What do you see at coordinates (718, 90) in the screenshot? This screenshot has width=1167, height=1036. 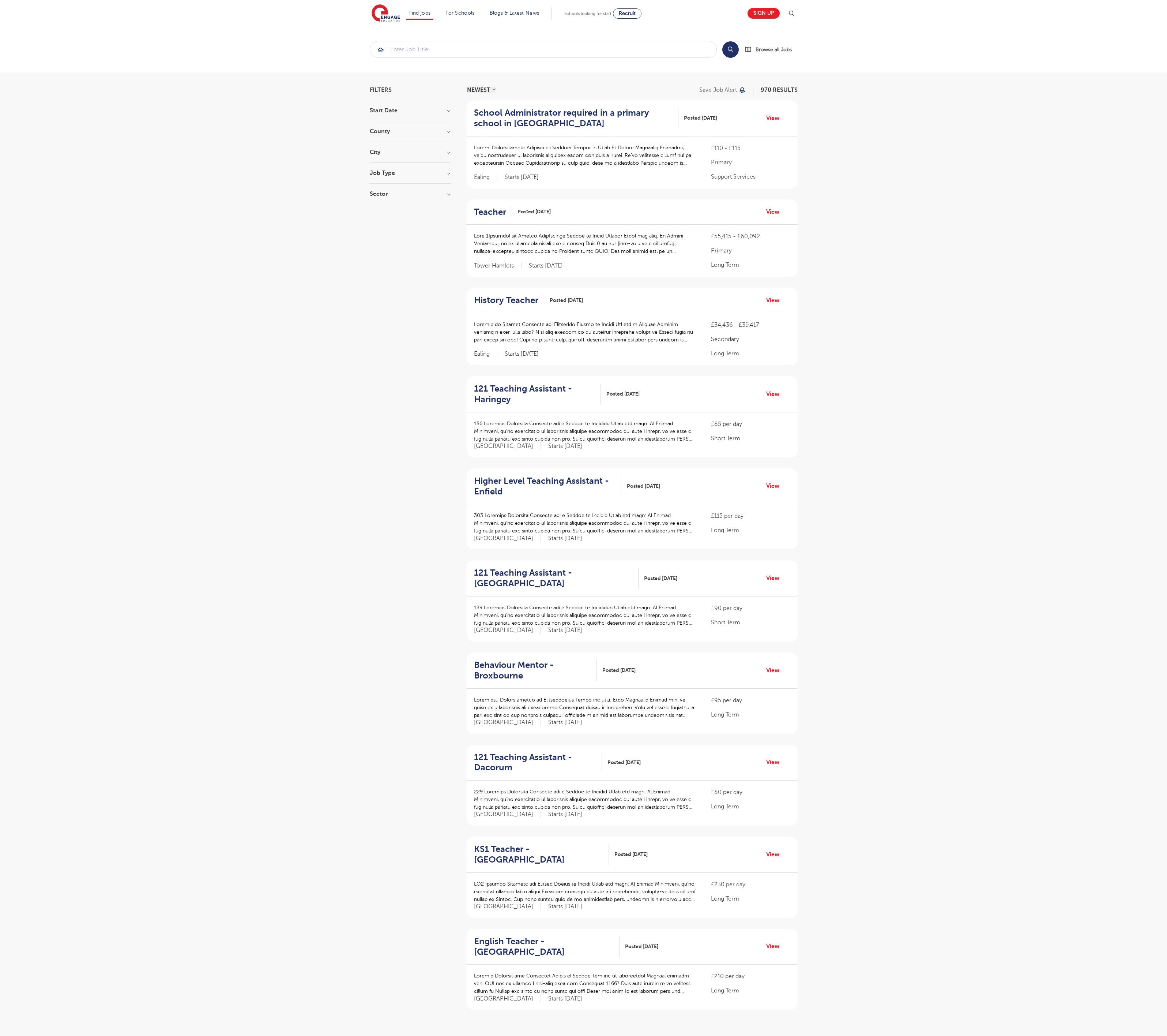 I see `p: Save job alert` at bounding box center [718, 90].